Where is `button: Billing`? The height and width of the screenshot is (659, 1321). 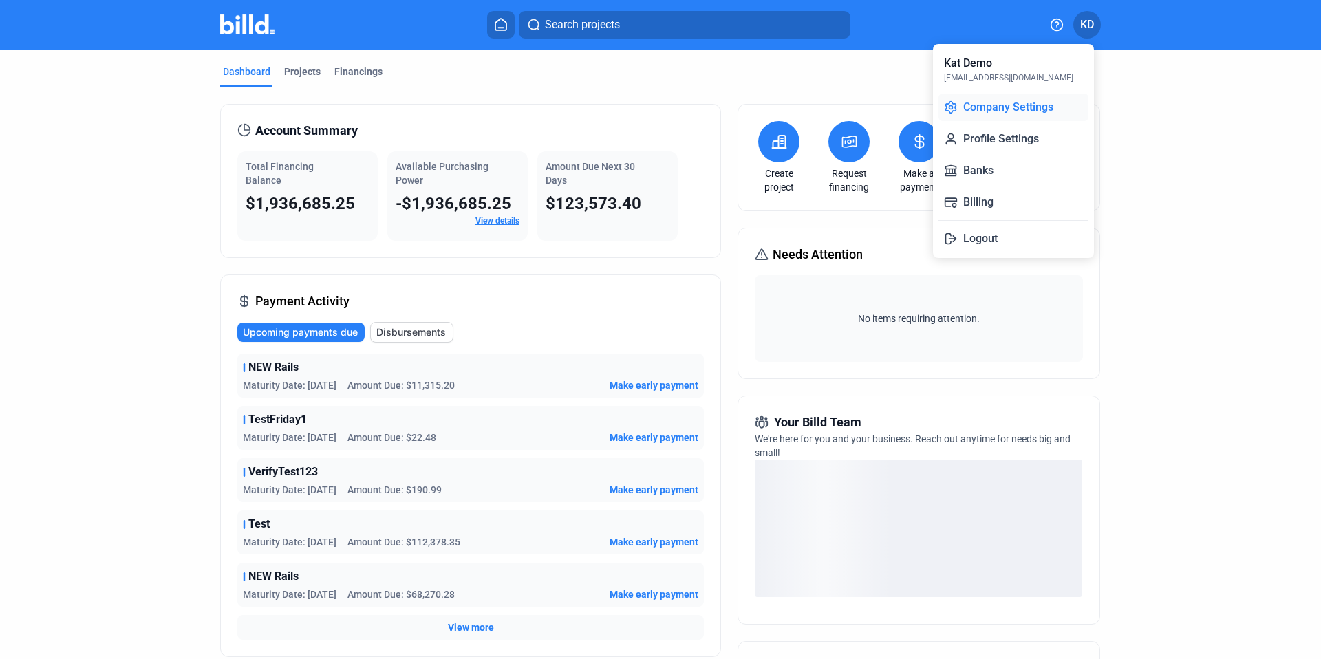
button: Billing is located at coordinates (1014, 202).